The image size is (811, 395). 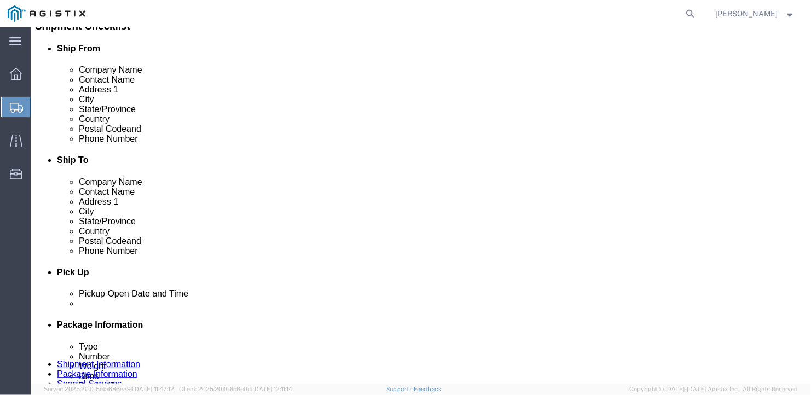 I want to click on a: Feedback, so click(x=427, y=389).